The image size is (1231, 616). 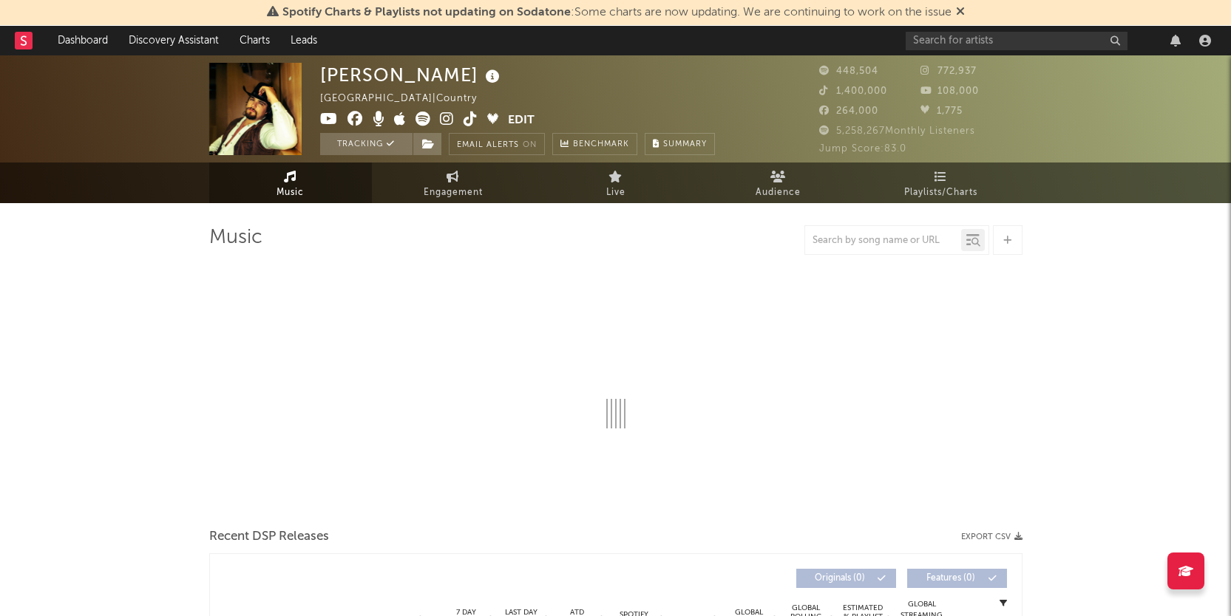 I want to click on span: : Some charts are now updating. We are continuing to work on the issue, so click(x=616, y=13).